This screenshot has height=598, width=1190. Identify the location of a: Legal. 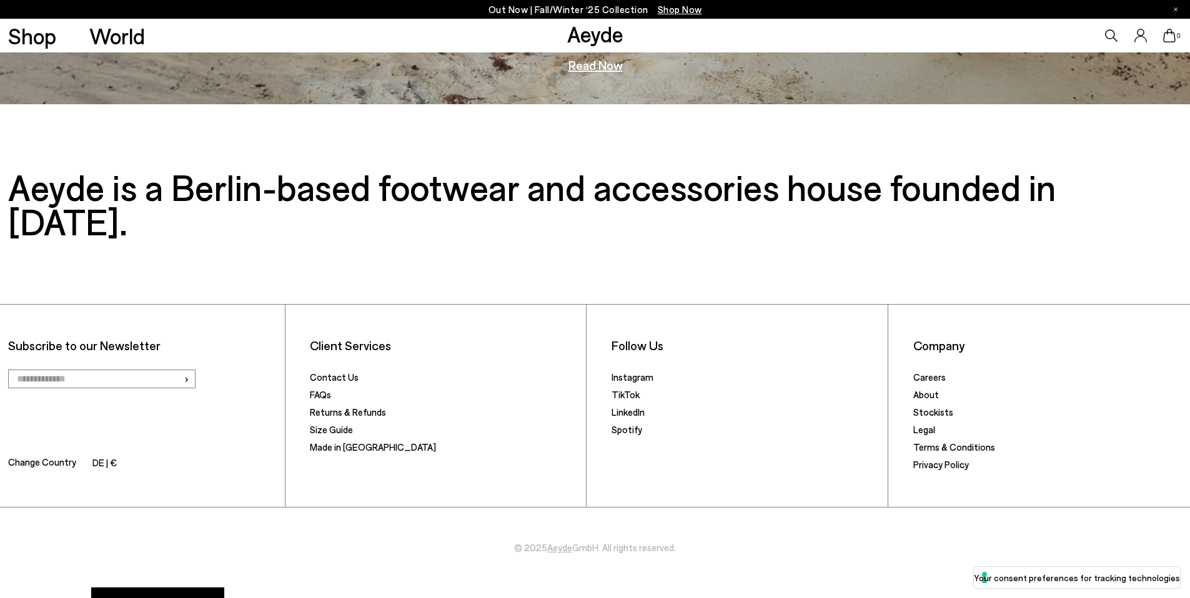
(924, 430).